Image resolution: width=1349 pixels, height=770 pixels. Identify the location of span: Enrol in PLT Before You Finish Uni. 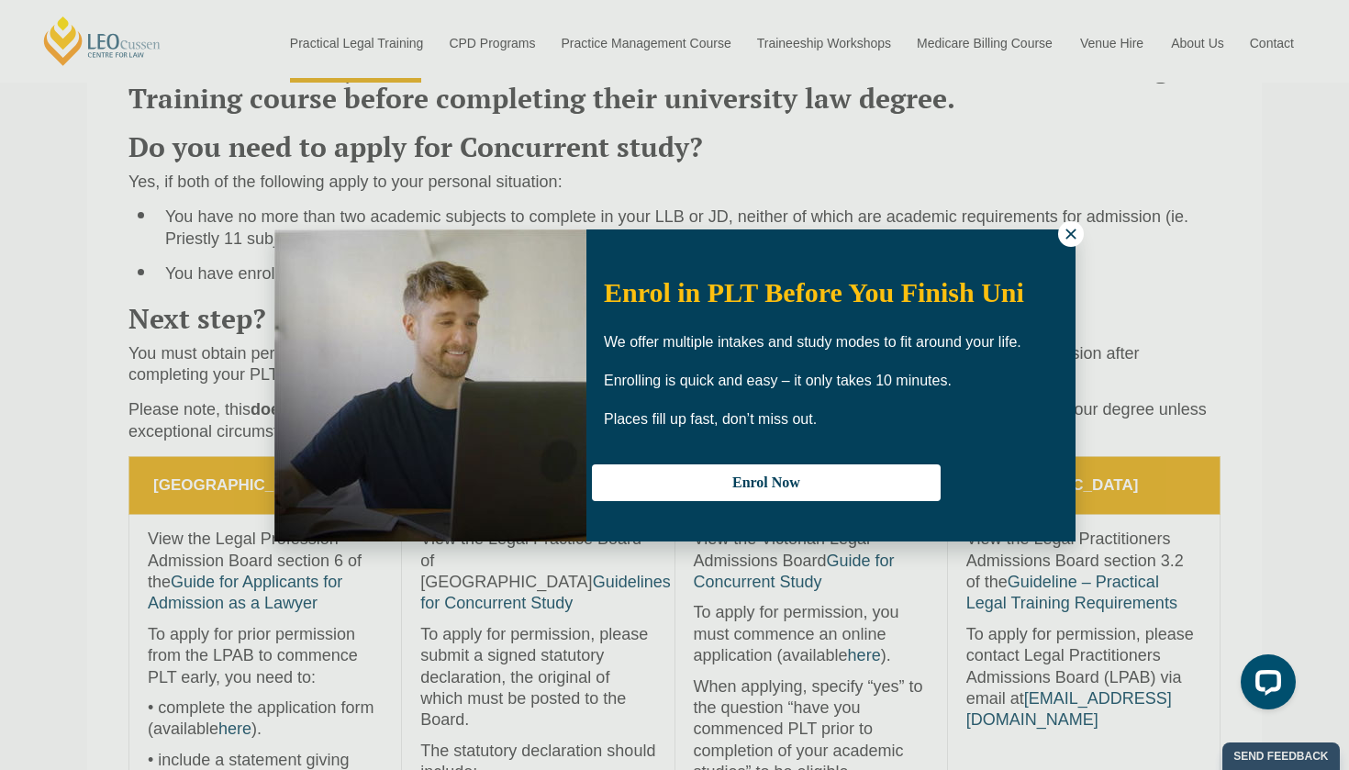
(814, 292).